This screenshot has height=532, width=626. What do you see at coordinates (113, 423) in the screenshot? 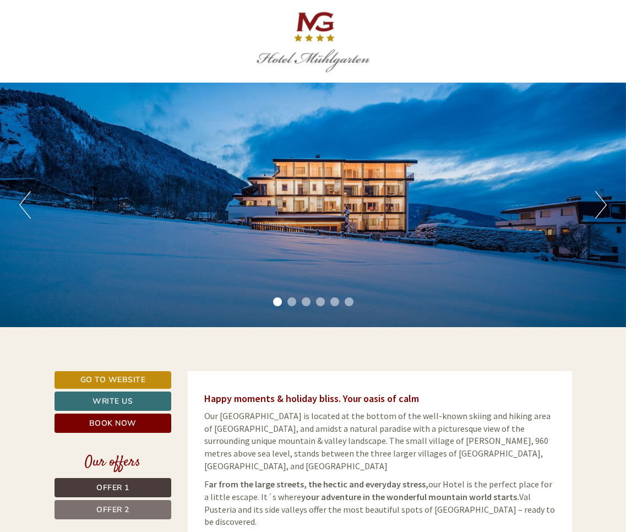
I see `a: Book now` at bounding box center [113, 423].